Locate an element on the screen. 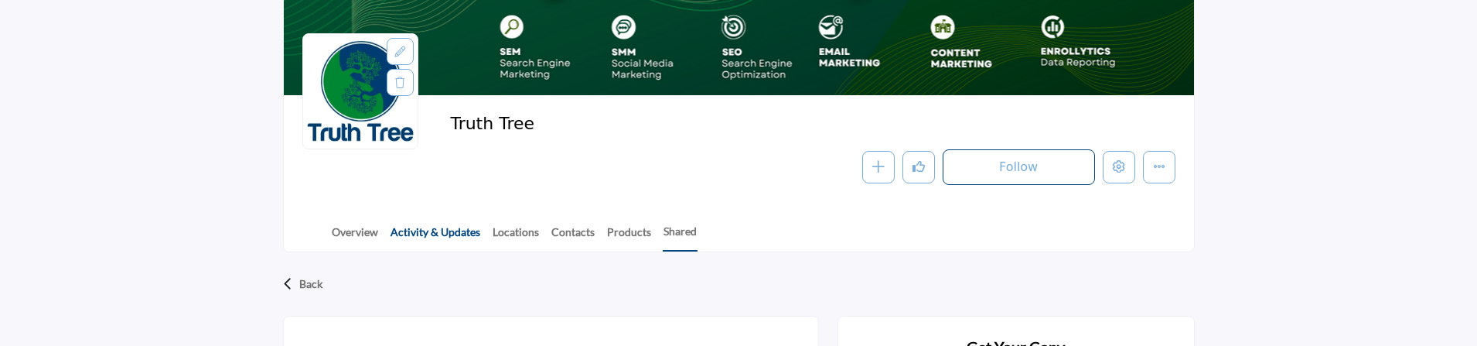 The image size is (1477, 346). a: Contacts is located at coordinates (573, 237).